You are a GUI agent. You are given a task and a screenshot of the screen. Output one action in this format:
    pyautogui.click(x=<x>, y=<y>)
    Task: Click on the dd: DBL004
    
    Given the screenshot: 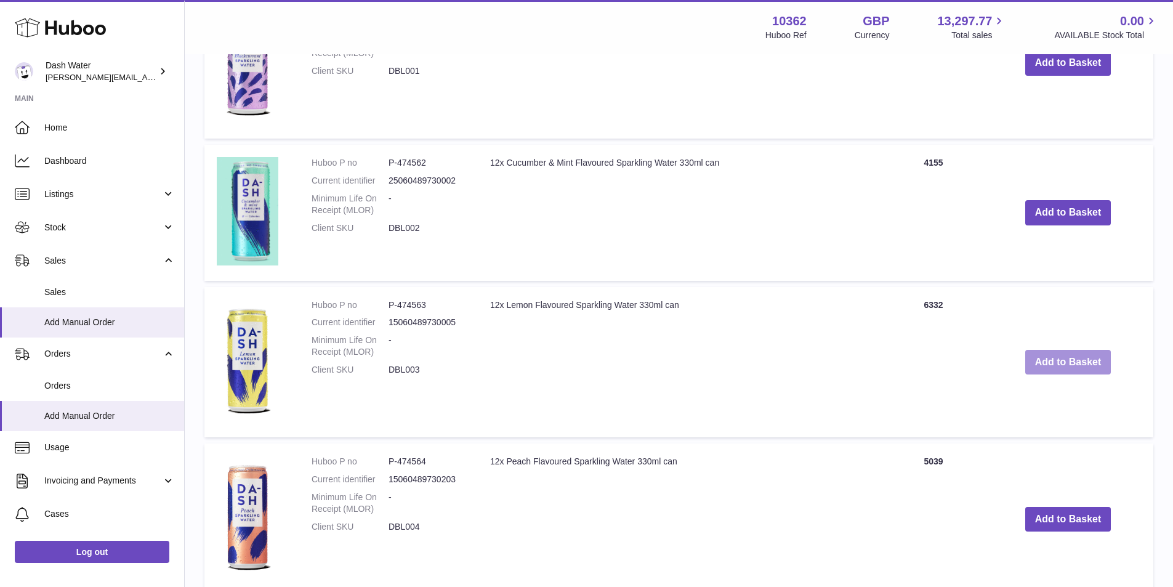 What is the action you would take?
    pyautogui.click(x=427, y=526)
    